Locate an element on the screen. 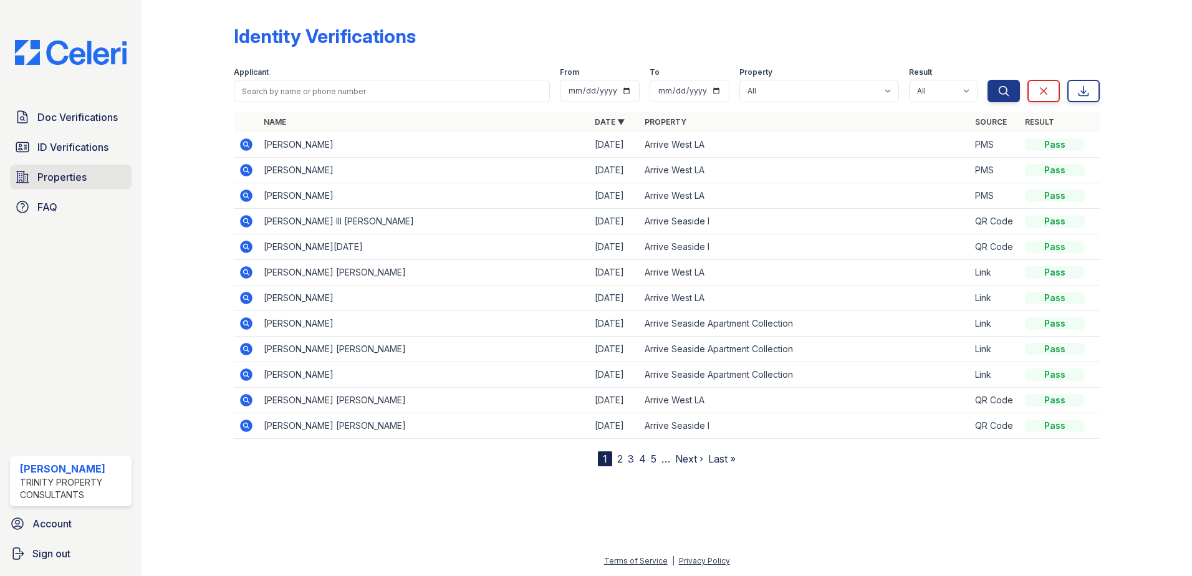 The image size is (1192, 576). span: ID Verifications is located at coordinates (73, 147).